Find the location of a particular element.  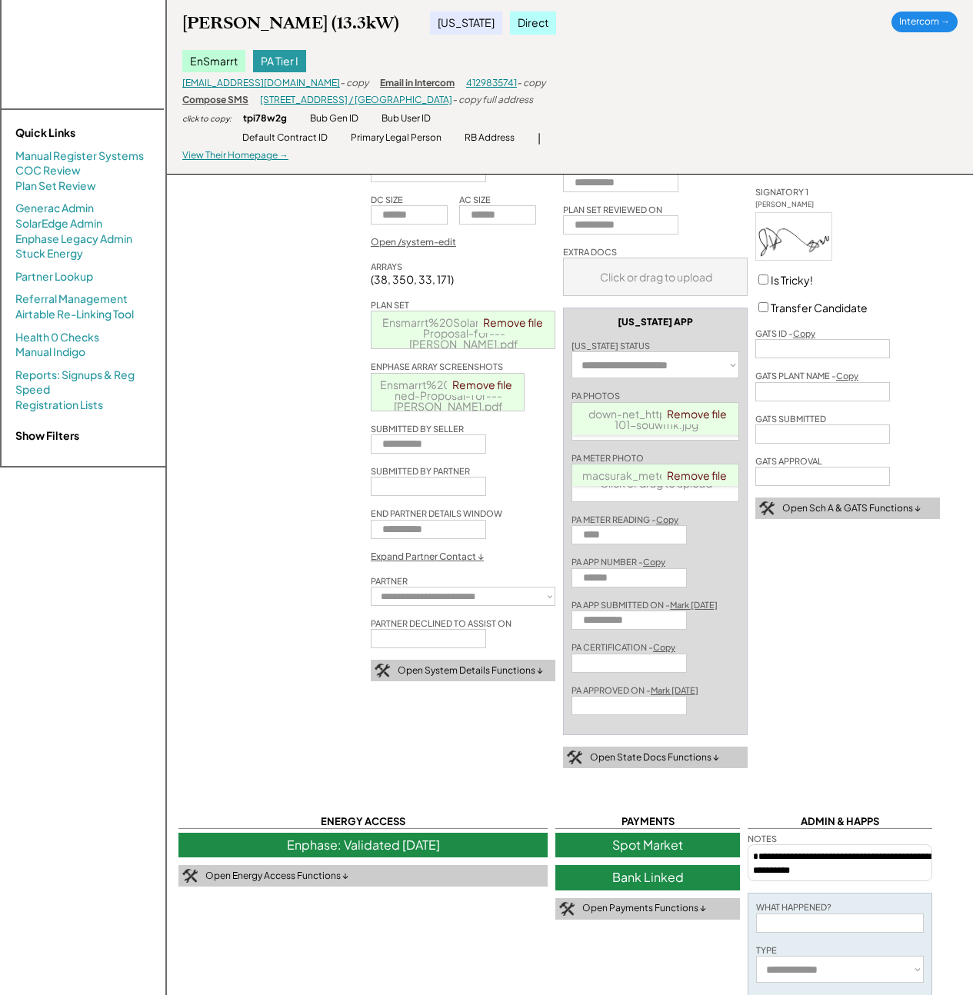

div: ADMIN & HAPPS is located at coordinates (840, 822).